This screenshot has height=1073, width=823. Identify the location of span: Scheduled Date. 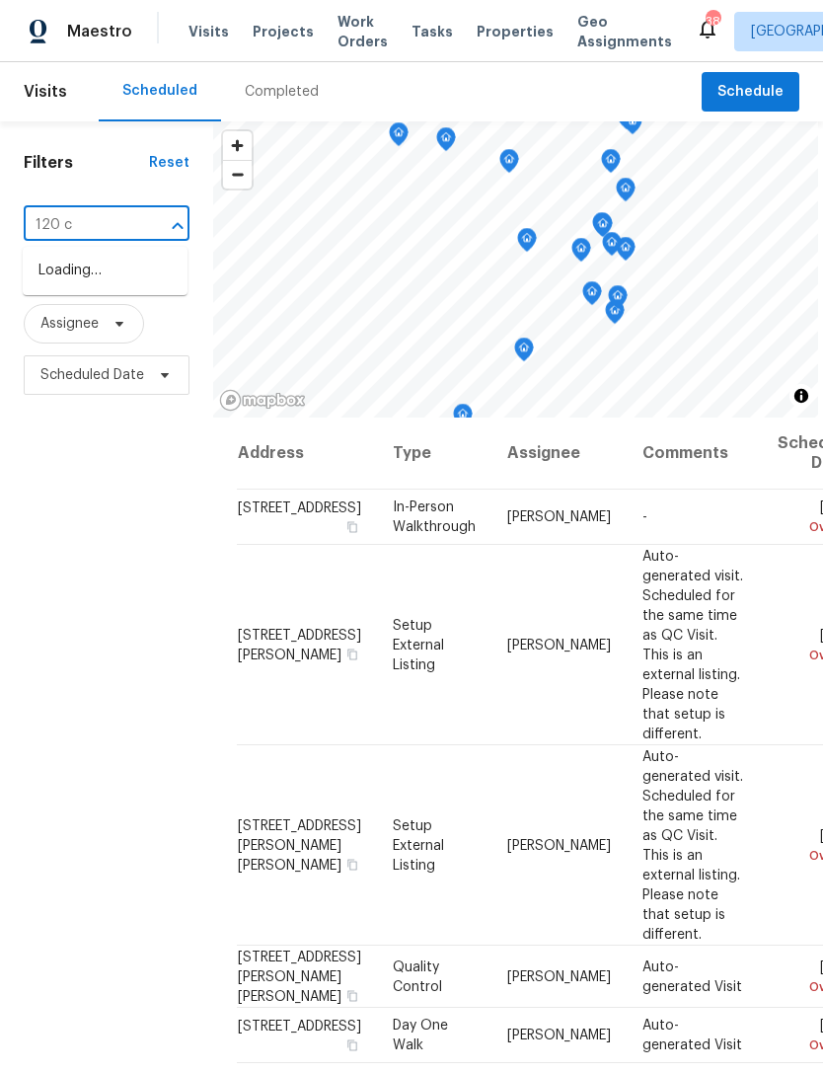
(92, 375).